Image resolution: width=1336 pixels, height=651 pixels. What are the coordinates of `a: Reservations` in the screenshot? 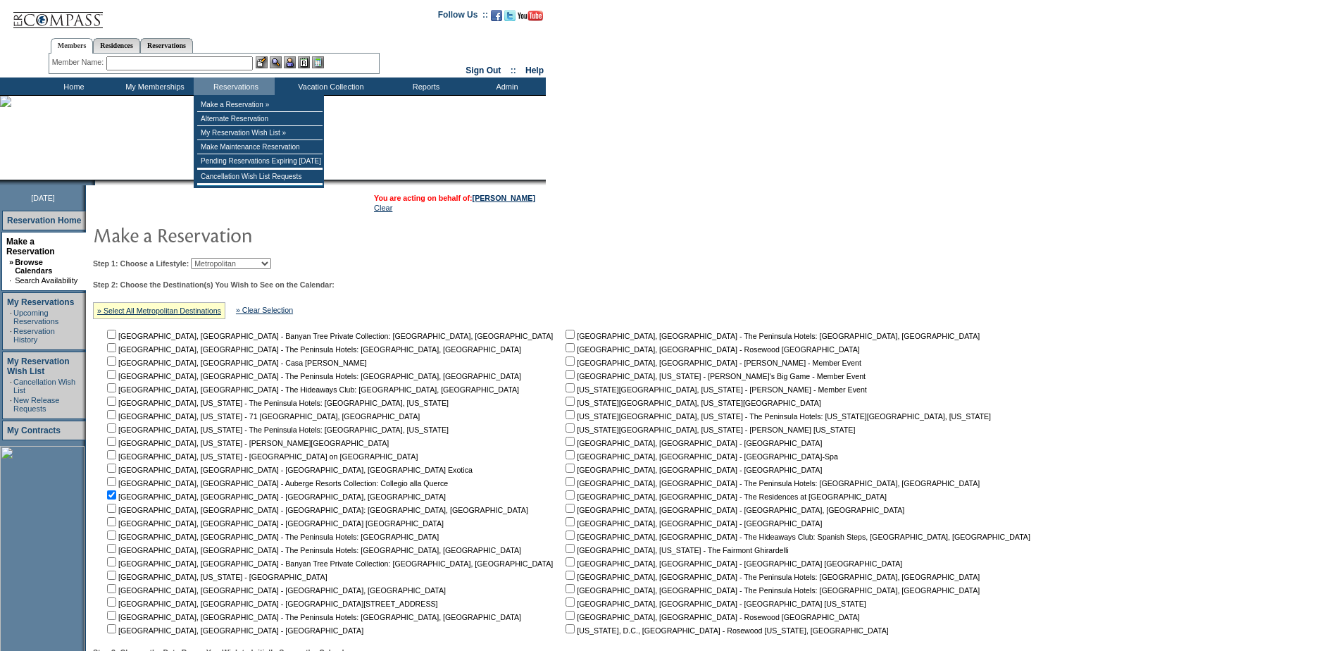 It's located at (166, 45).